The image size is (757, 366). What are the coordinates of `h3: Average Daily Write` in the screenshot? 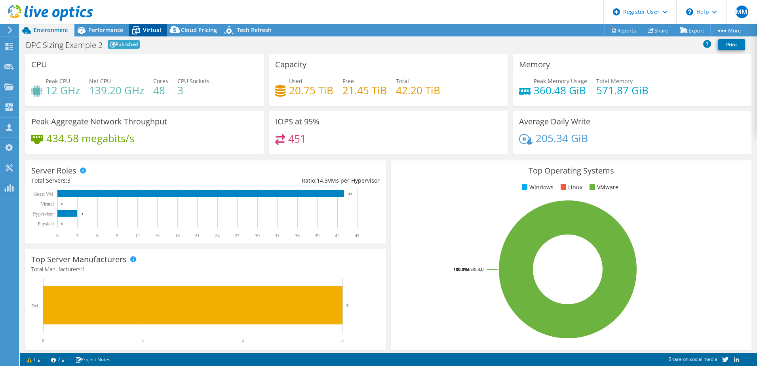 It's located at (554, 121).